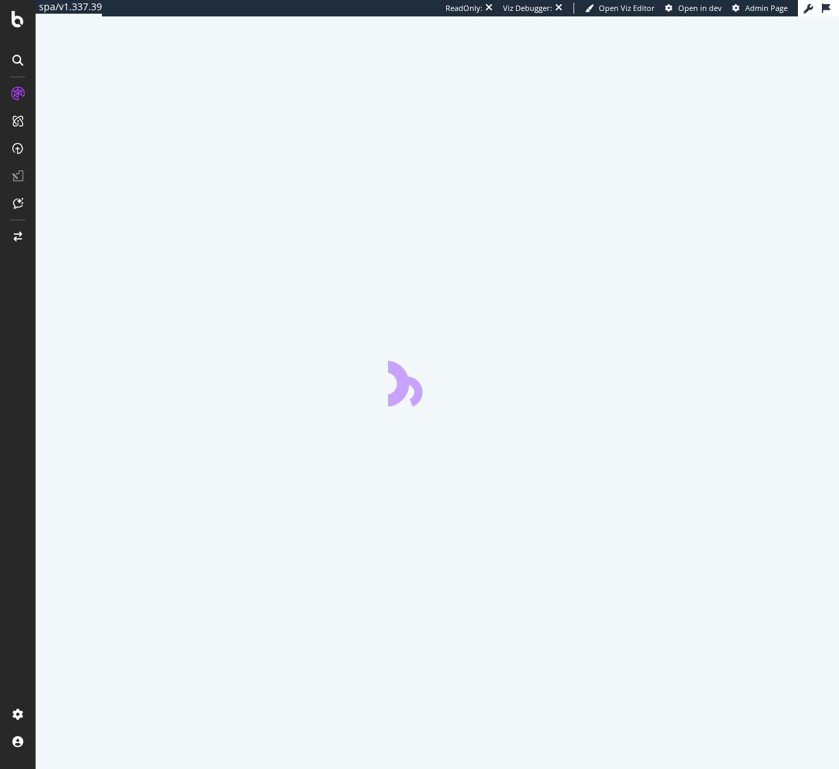  I want to click on div: Viz Debugger:, so click(527, 8).